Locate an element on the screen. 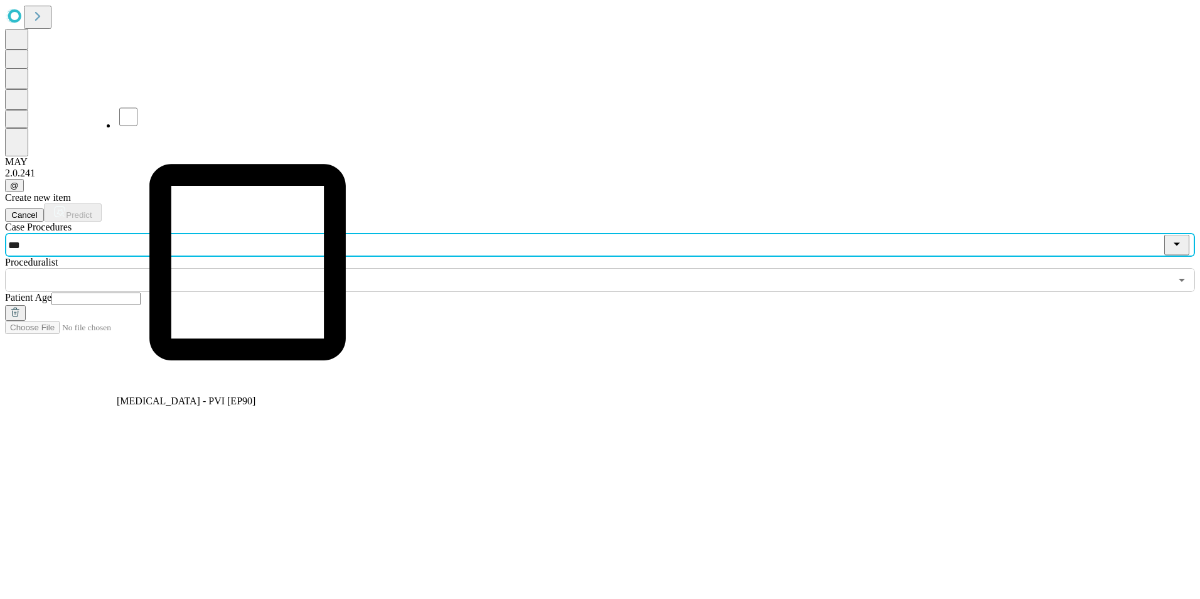  button: Close is located at coordinates (1176, 245).